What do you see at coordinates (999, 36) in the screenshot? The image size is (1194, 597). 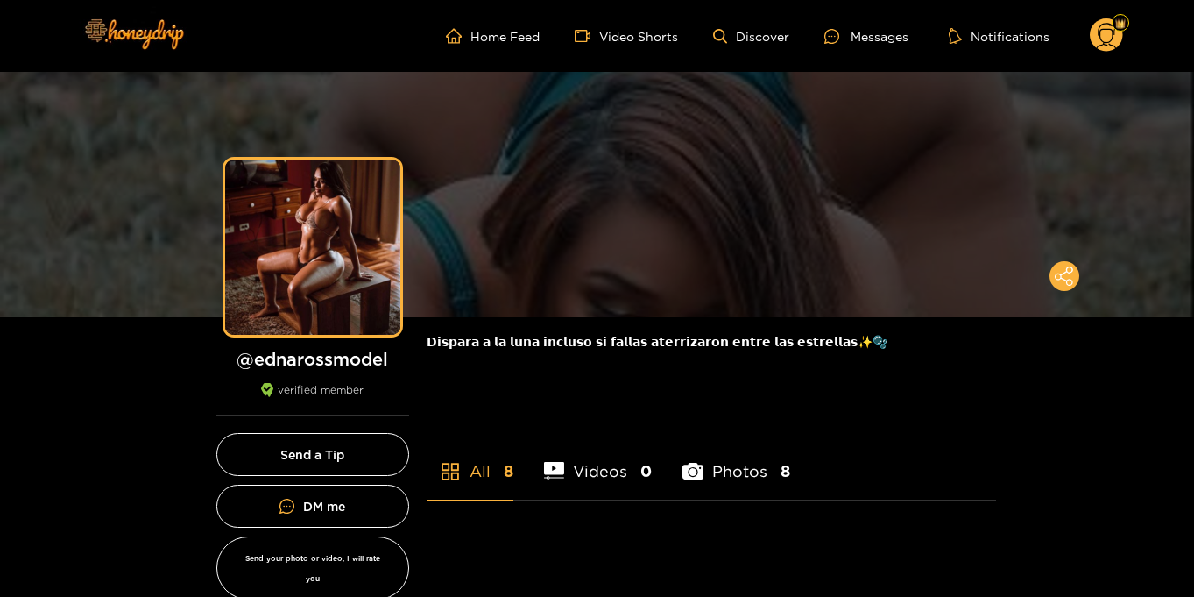 I see `button: Notifications` at bounding box center [999, 36].